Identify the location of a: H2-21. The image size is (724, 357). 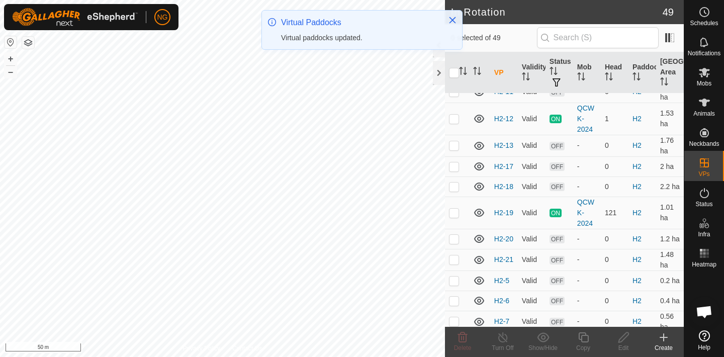
(504, 259).